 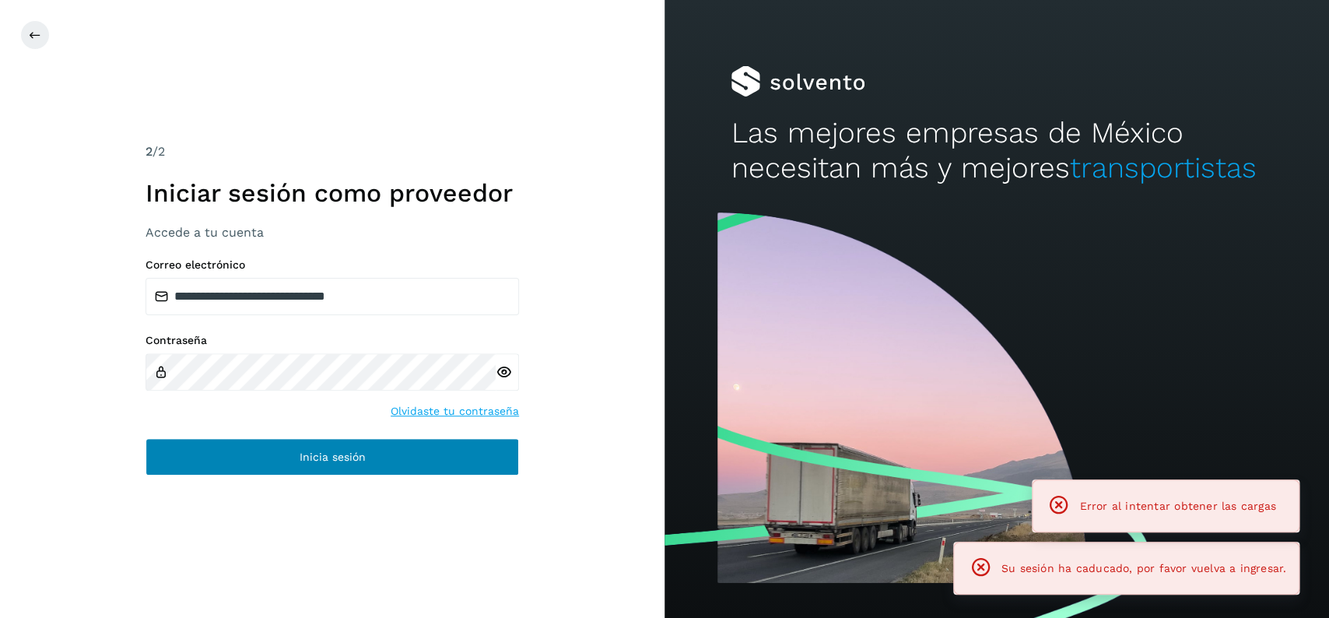 What do you see at coordinates (332, 265) in the screenshot?
I see `label: Correo electrónico` at bounding box center [332, 265].